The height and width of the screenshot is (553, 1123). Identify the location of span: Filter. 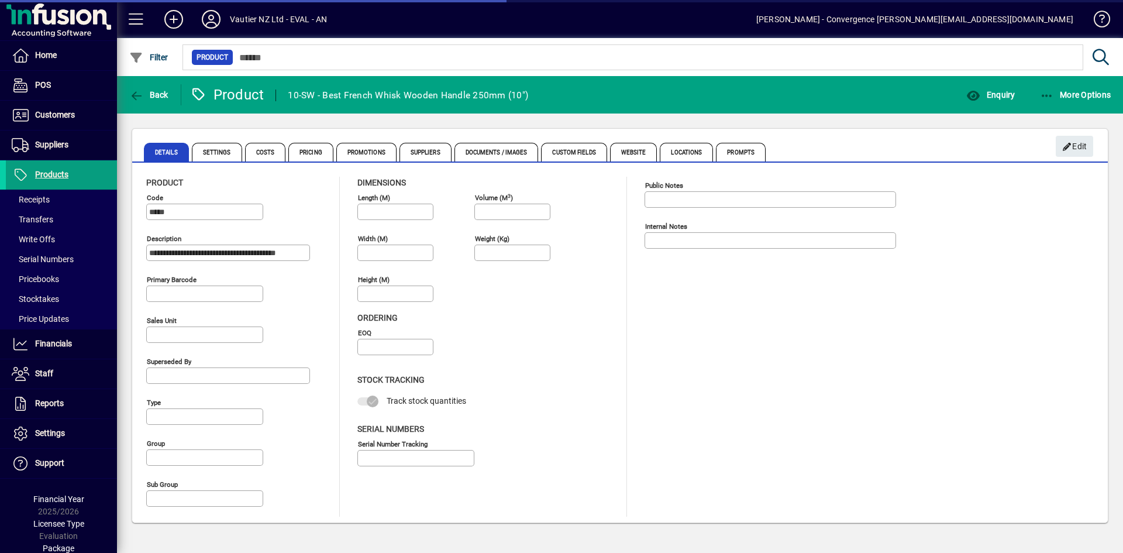
(149, 57).